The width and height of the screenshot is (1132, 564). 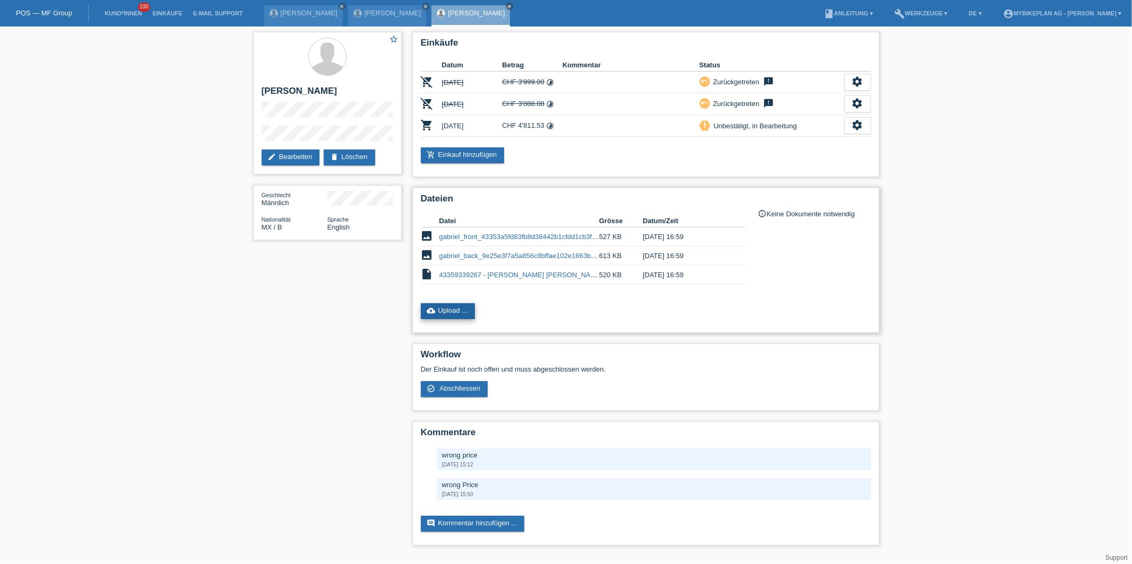 I want to click on td: CHF 3'999.00, so click(x=532, y=82).